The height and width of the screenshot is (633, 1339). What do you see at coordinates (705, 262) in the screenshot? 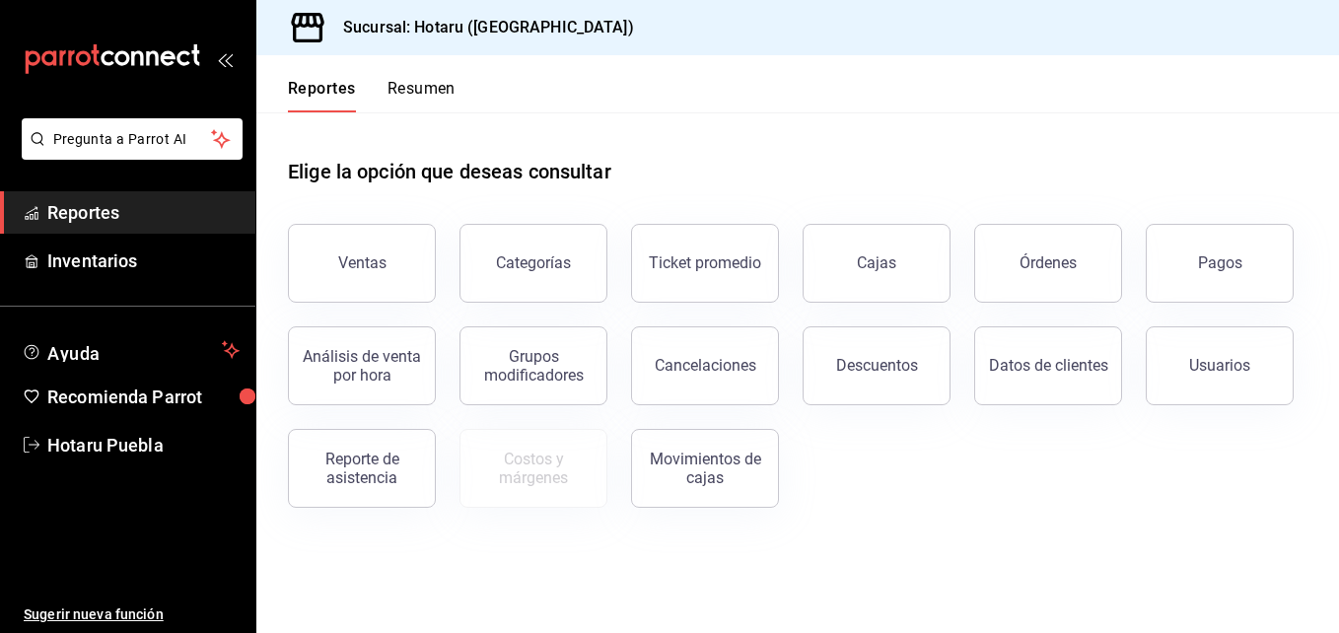
I see `div: Ticket promedio` at bounding box center [705, 262].